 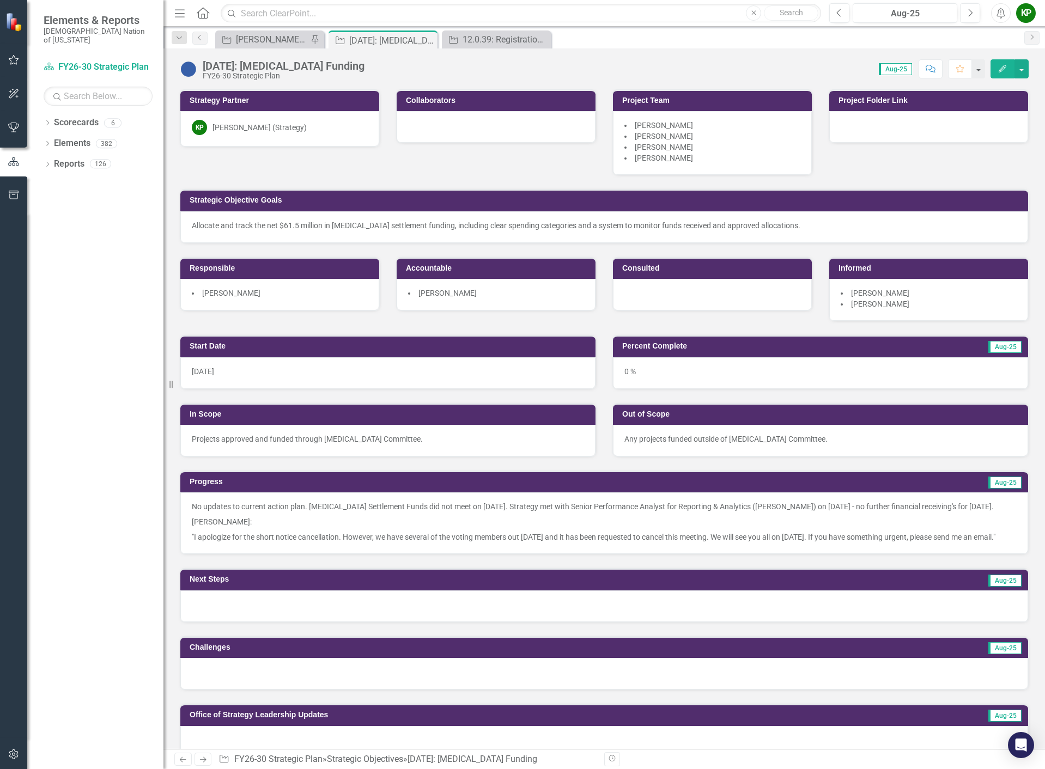 I want to click on a: Strategic Objectives, so click(x=365, y=759).